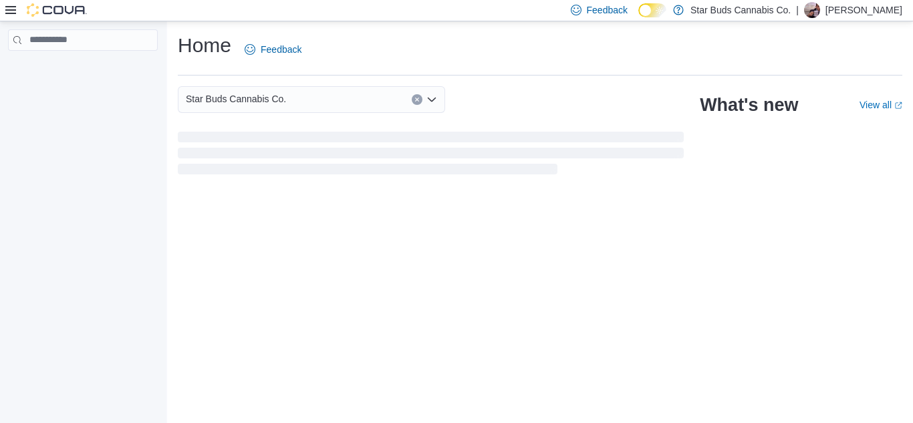 The width and height of the screenshot is (913, 423). Describe the element at coordinates (652, 10) in the screenshot. I see `input: Dark Mode` at that location.